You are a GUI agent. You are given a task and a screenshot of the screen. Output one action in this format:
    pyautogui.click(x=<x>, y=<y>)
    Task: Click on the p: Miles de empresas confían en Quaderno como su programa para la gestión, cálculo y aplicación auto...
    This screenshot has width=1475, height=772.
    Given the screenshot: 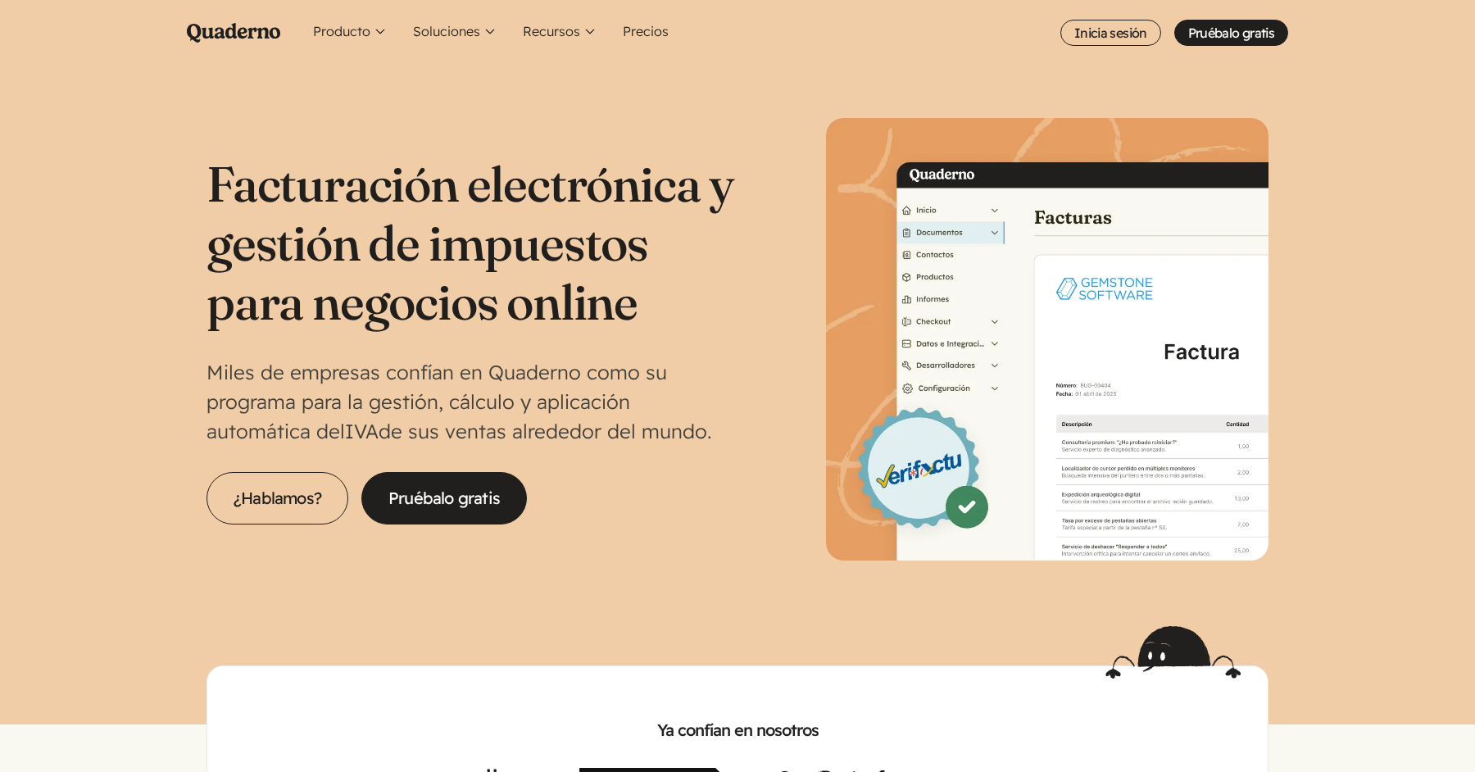 What is the action you would take?
    pyautogui.click(x=472, y=402)
    